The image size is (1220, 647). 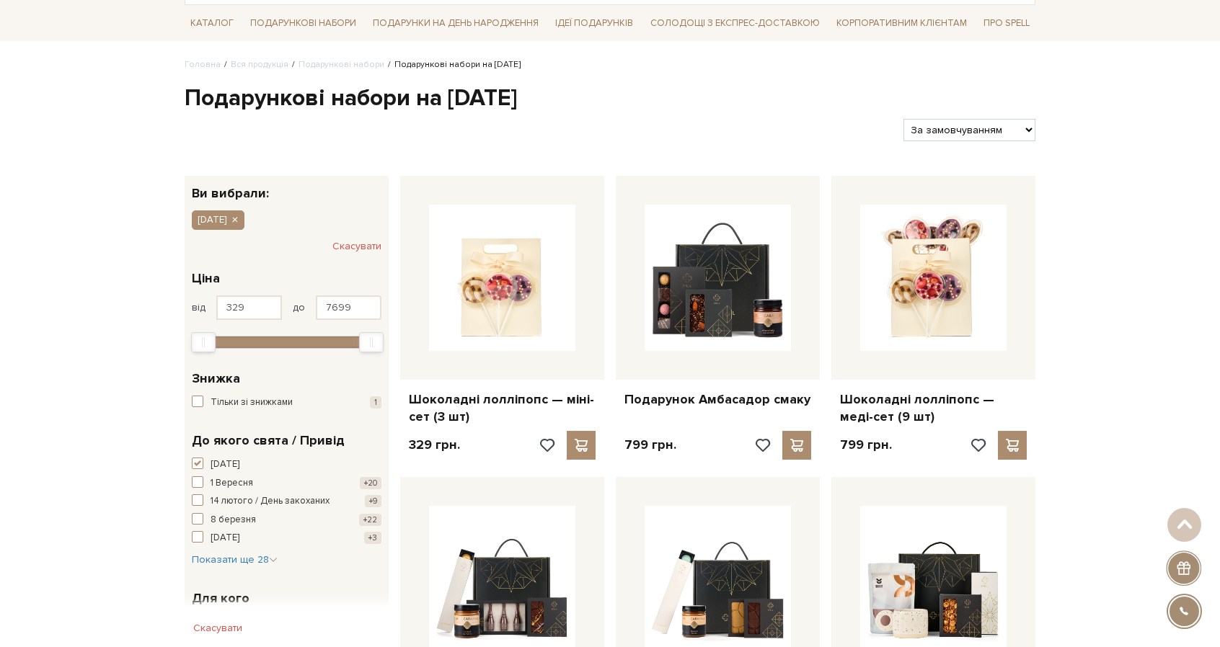 What do you see at coordinates (1006, 23) in the screenshot?
I see `a: Про Spell` at bounding box center [1006, 23].